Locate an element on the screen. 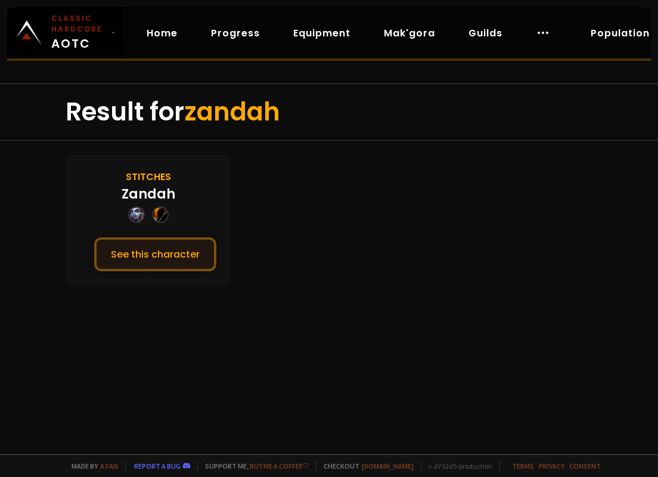 The image size is (658, 477). a: Consent is located at coordinates (585, 466).